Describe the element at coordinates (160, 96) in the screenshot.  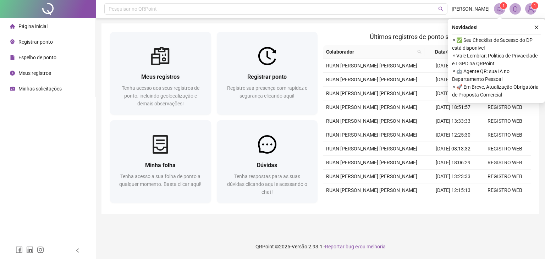
I see `span: Tenha acesso aos seus registros de ponto, incluindo geolocalização e demais observações!` at that location.